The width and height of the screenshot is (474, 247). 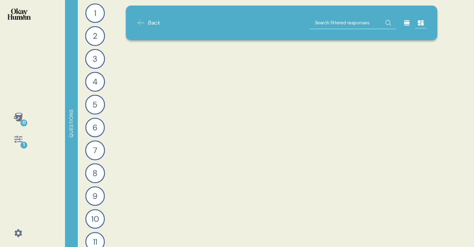 I want to click on div: 6, so click(x=95, y=127).